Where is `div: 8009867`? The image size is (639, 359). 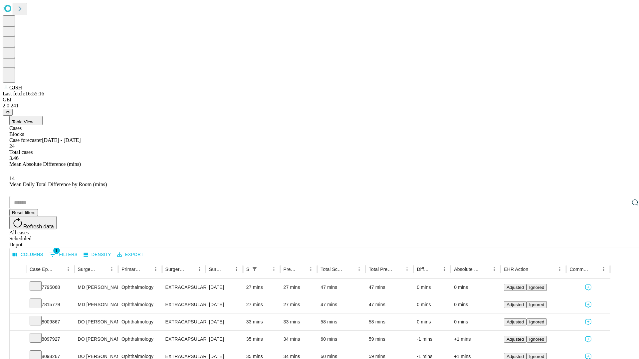
div: 8009867 is located at coordinates (50, 322).